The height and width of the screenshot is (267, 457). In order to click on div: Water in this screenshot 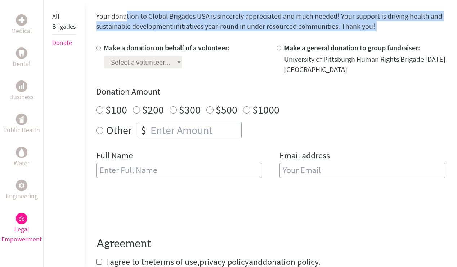, I will do `click(22, 153)`.